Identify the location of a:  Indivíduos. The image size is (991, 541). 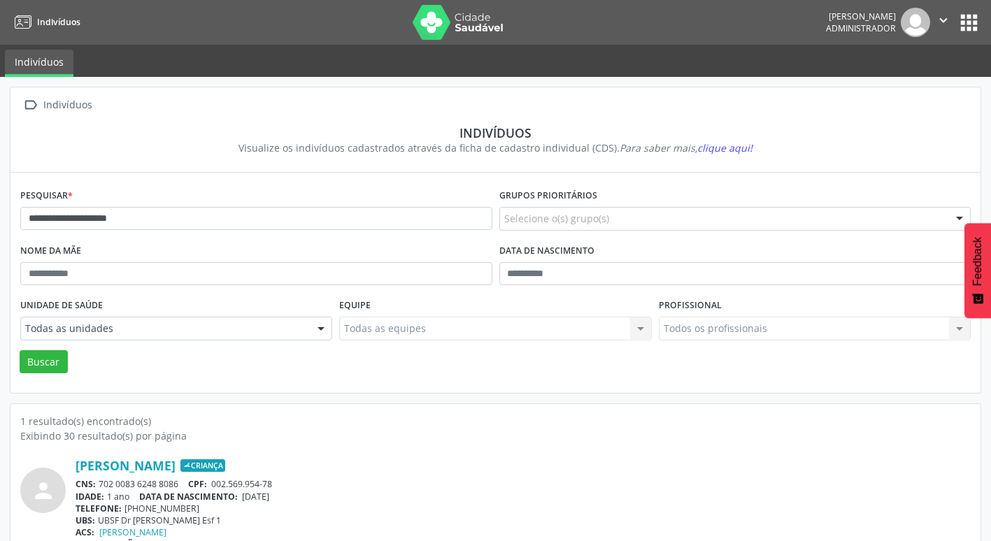
(57, 105).